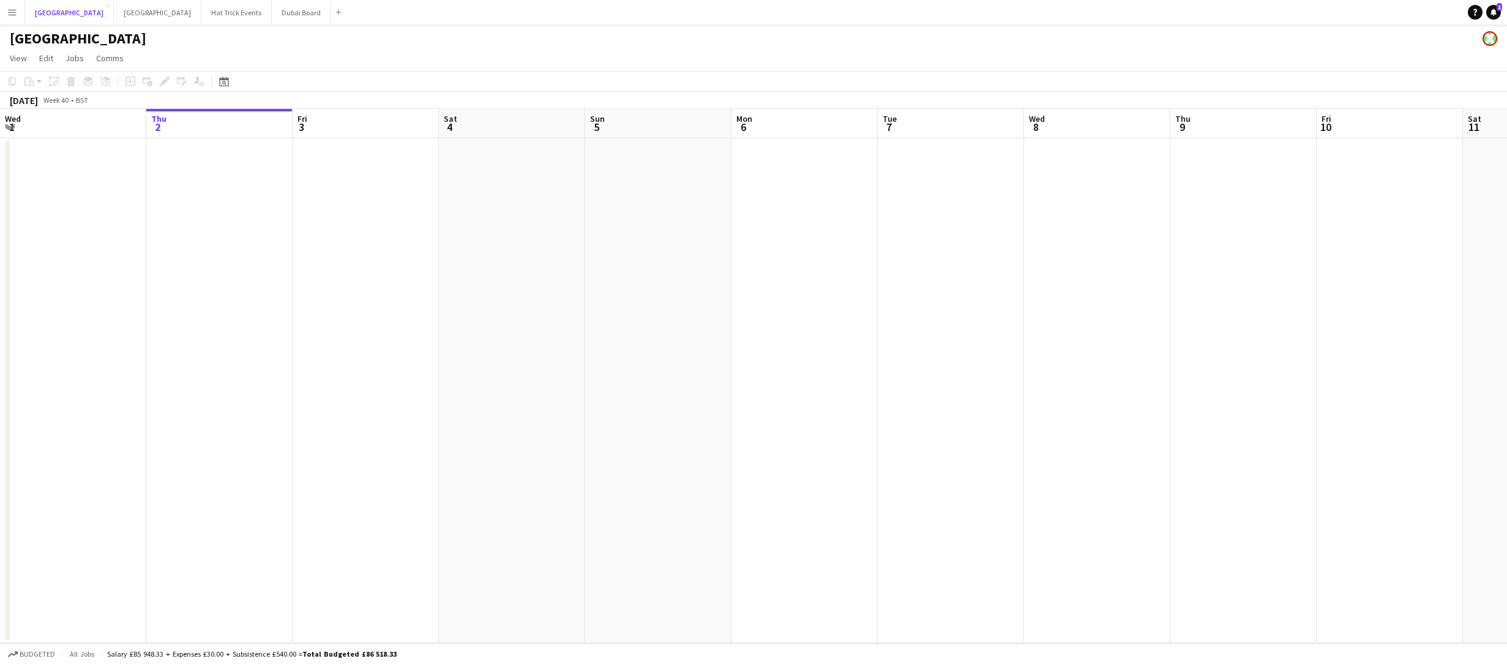  Describe the element at coordinates (743, 127) in the screenshot. I see `span: 6` at that location.